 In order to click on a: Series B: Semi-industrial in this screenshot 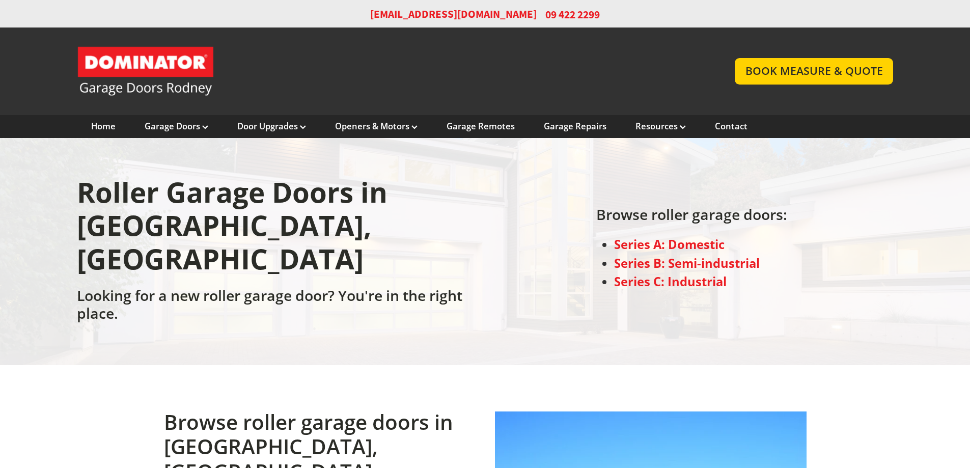, I will do `click(687, 263)`.